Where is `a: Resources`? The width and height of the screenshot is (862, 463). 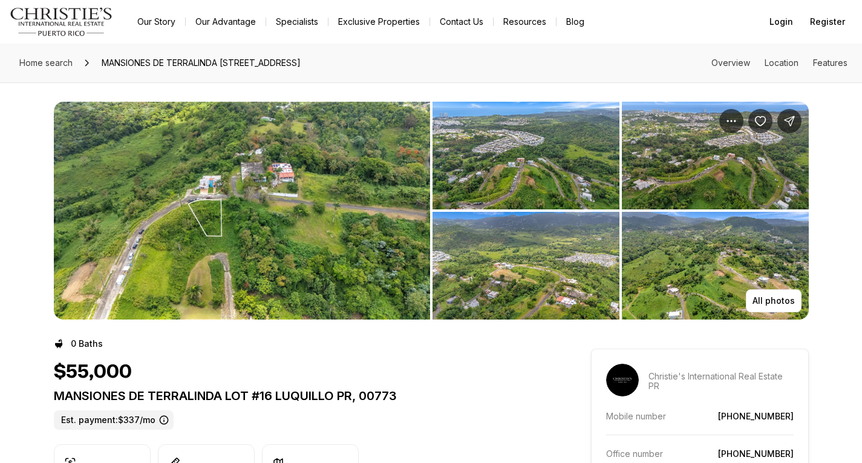
a: Resources is located at coordinates (524, 22).